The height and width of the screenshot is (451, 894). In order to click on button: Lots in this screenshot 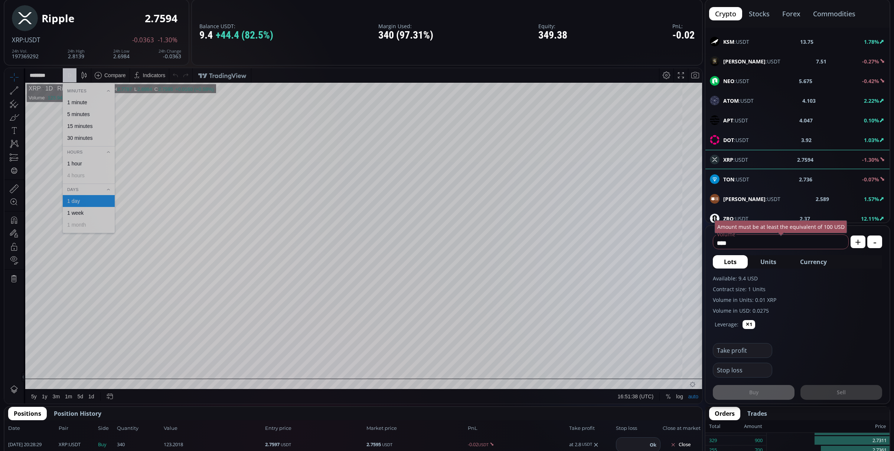, I will do `click(730, 262)`.